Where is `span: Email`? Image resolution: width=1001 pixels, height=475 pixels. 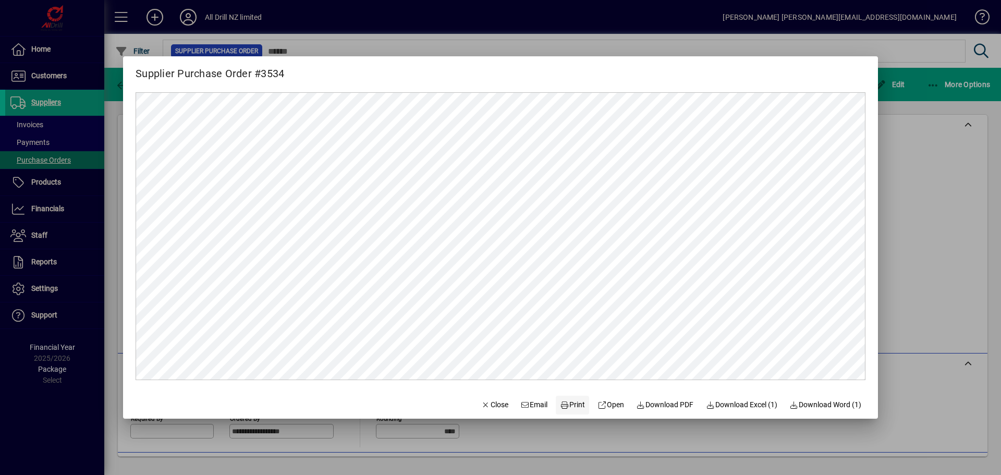
span: Email is located at coordinates (534, 405).